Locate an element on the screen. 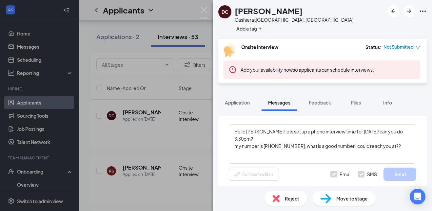  button: Full text editorPen is located at coordinates (254, 174).